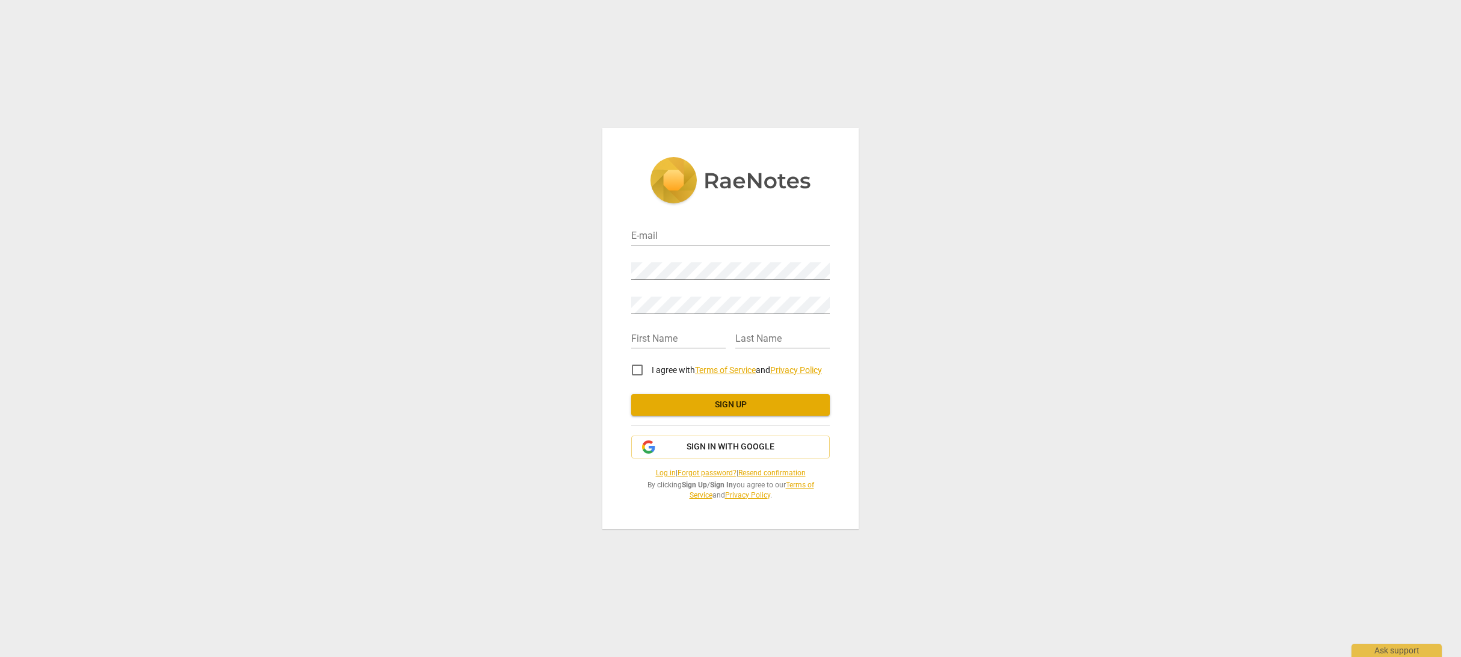 This screenshot has width=1461, height=657. Describe the element at coordinates (1396, 650) in the screenshot. I see `div: Ask support` at that location.